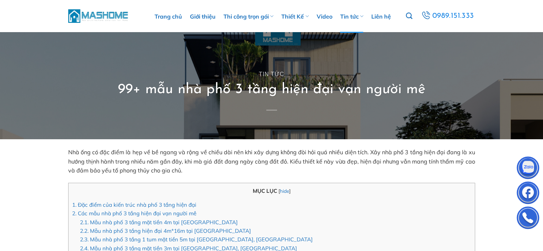  What do you see at coordinates (448, 16) in the screenshot?
I see `a: 0989.151.333` at bounding box center [448, 16].